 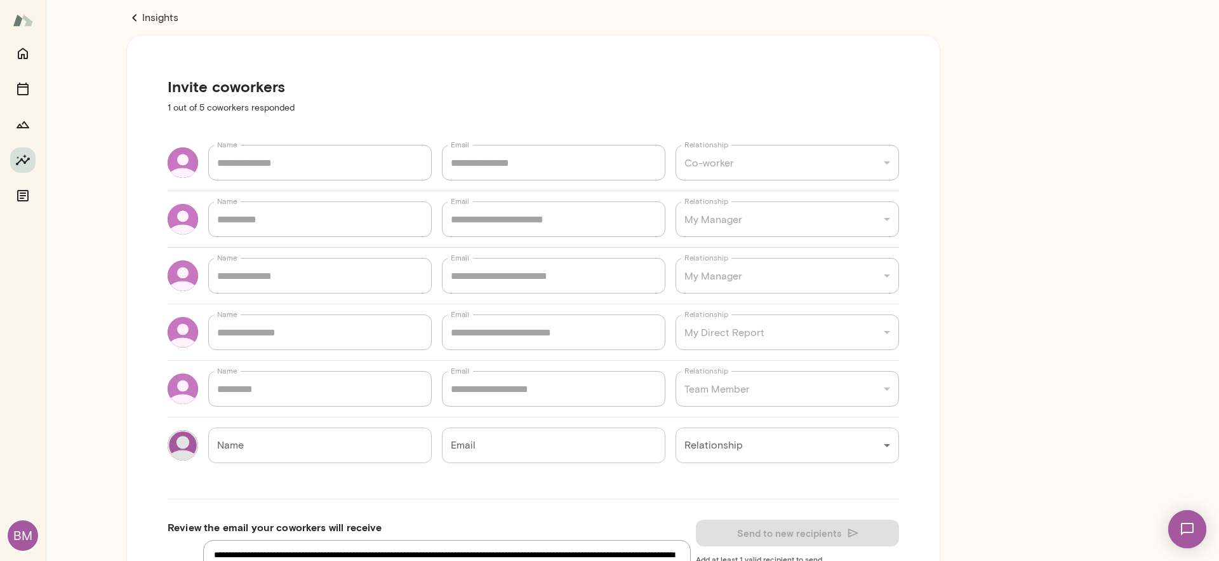 What do you see at coordinates (23, 89) in the screenshot?
I see `button: Sessions` at bounding box center [23, 89].